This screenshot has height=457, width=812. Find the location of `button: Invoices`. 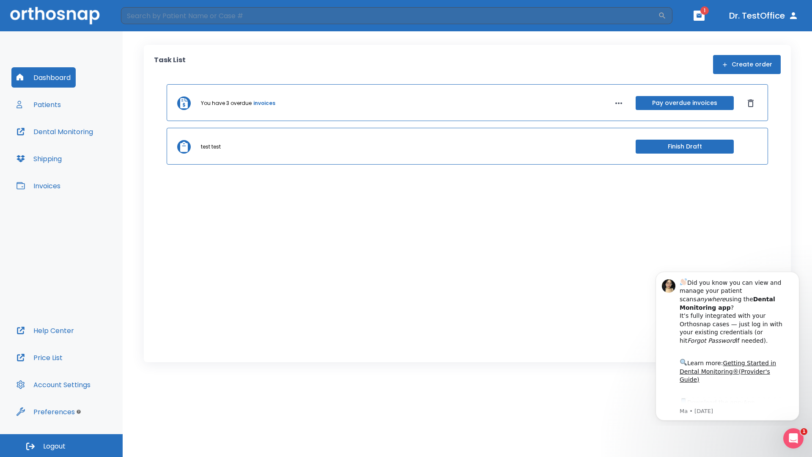

button: Invoices is located at coordinates (38, 186).